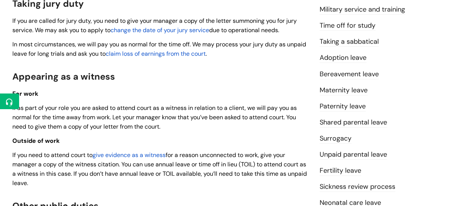  What do you see at coordinates (343, 58) in the screenshot?
I see `a: Adoption leave` at bounding box center [343, 58].